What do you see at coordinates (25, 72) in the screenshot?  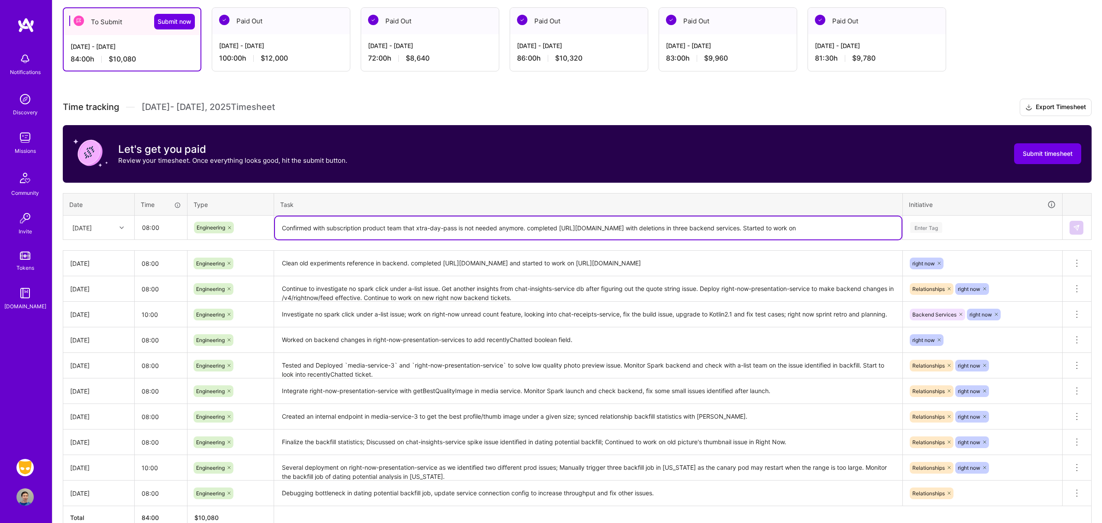 I see `div: Notifications` at bounding box center [25, 72].